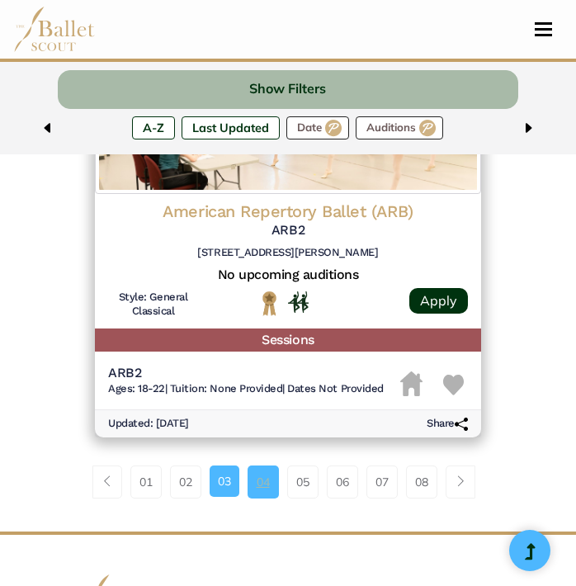  Describe the element at coordinates (303, 482) in the screenshot. I see `a: 05` at that location.